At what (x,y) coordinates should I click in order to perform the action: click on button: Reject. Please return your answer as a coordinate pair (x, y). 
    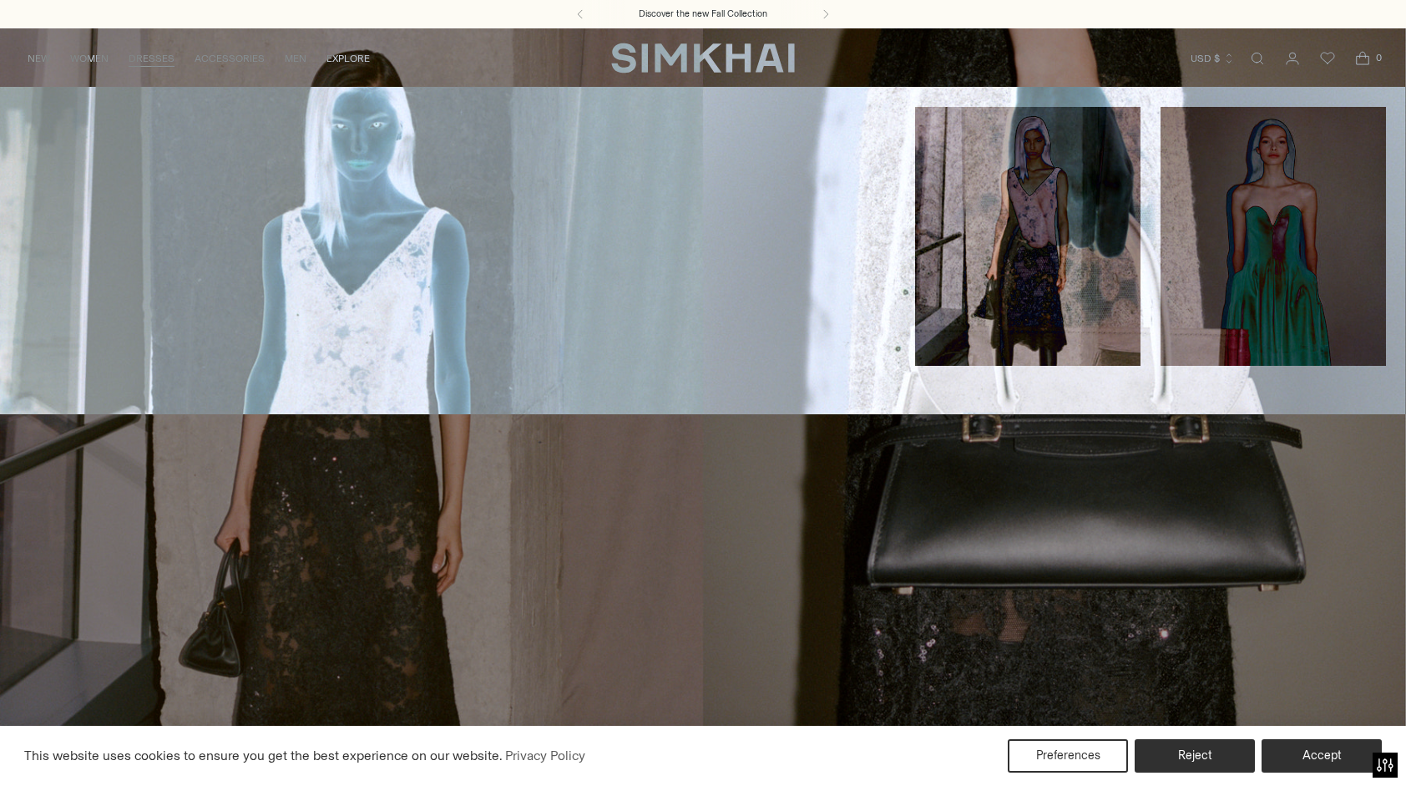
    Looking at the image, I should click on (1195, 756).